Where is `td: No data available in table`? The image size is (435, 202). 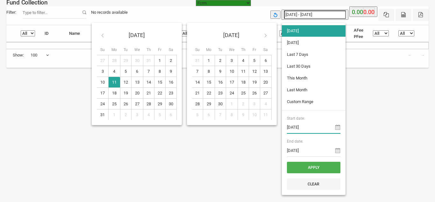
td: No data available in table is located at coordinates (217, 45).